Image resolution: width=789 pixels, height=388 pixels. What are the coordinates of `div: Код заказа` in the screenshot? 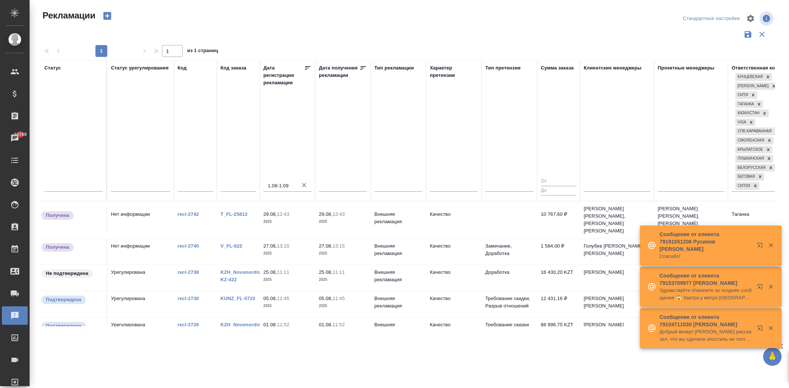 It's located at (233, 68).